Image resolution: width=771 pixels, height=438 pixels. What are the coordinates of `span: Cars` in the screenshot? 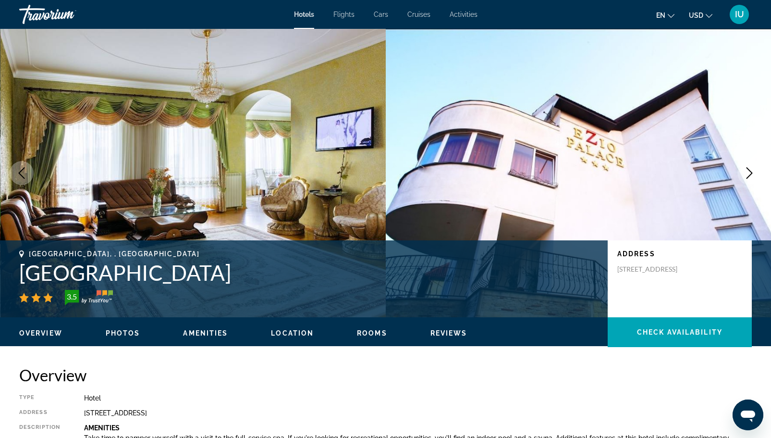 It's located at (381, 14).